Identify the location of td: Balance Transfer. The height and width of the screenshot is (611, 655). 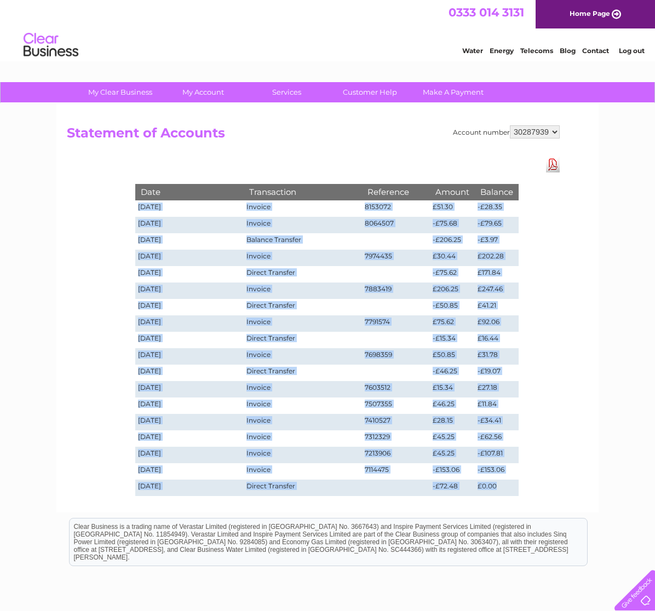
(303, 241).